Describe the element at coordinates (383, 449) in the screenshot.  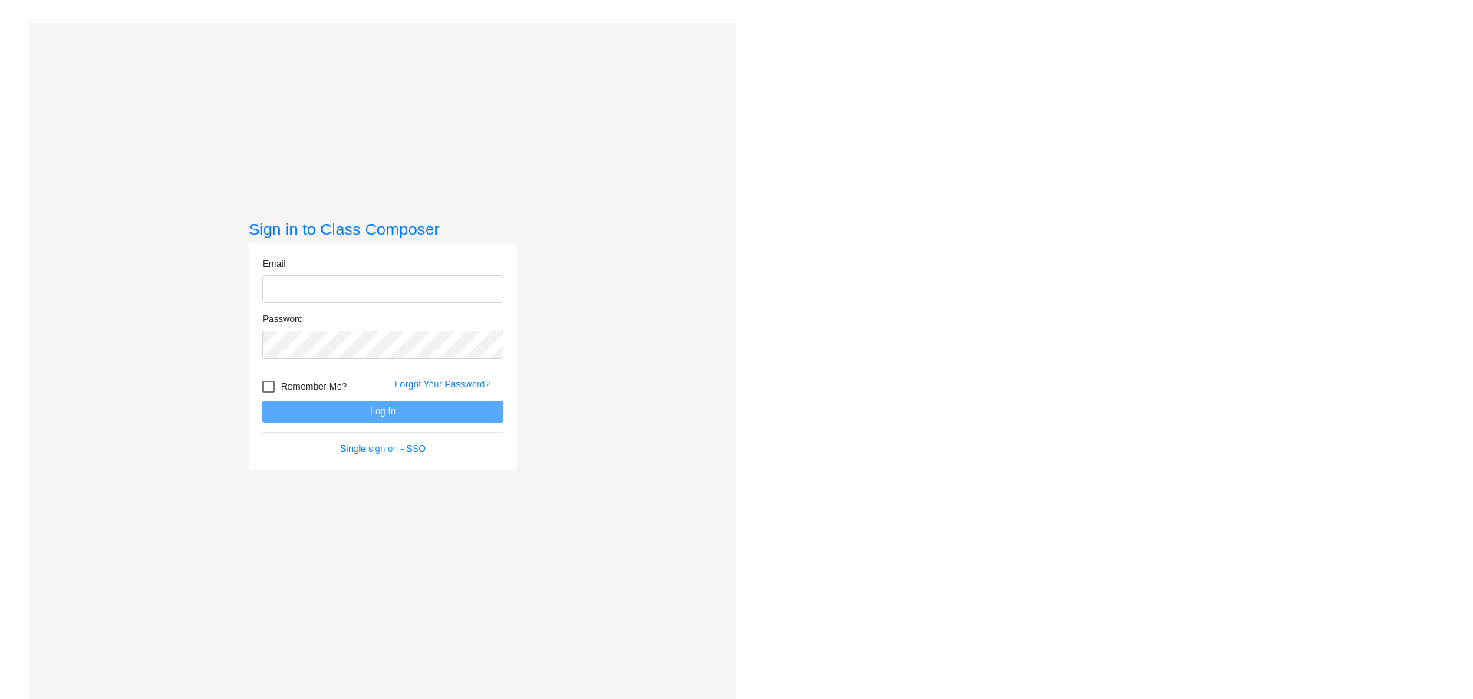
I see `a: Single sign on - SSO` at that location.